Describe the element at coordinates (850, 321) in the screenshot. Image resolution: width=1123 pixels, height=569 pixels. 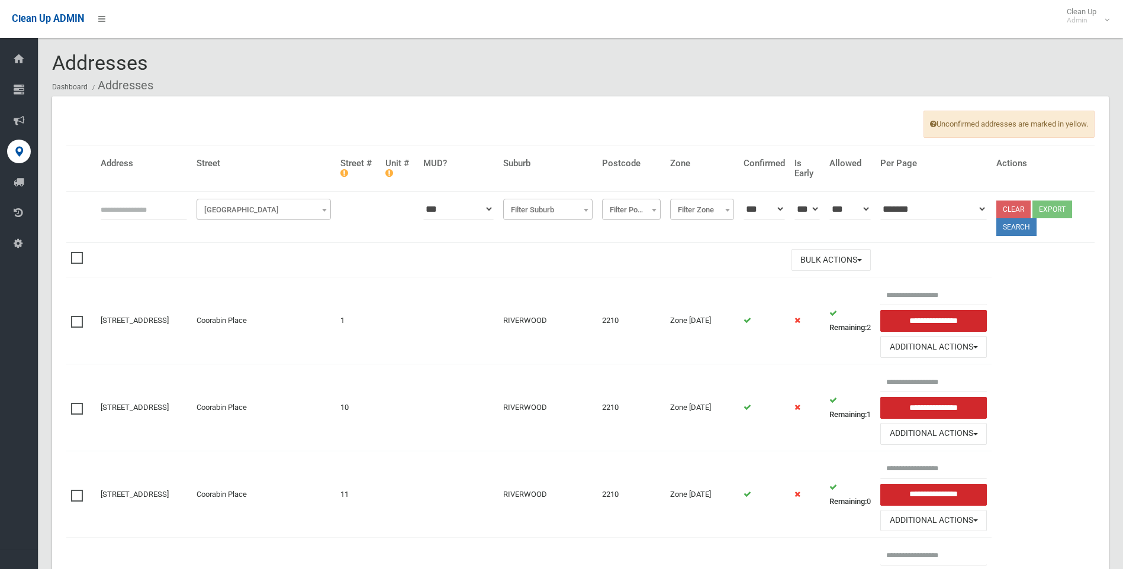
I see `td: 2` at that location.